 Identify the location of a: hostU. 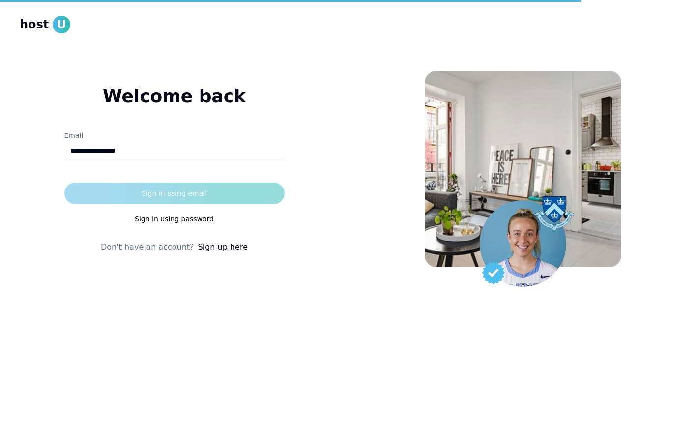
(45, 25).